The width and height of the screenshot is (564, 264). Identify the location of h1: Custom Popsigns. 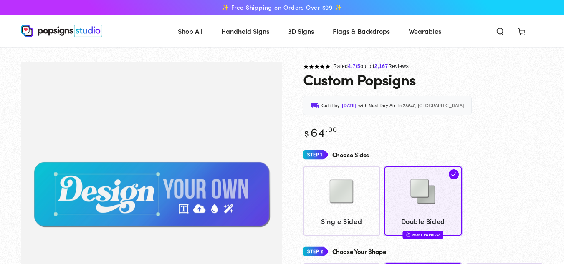
(359, 79).